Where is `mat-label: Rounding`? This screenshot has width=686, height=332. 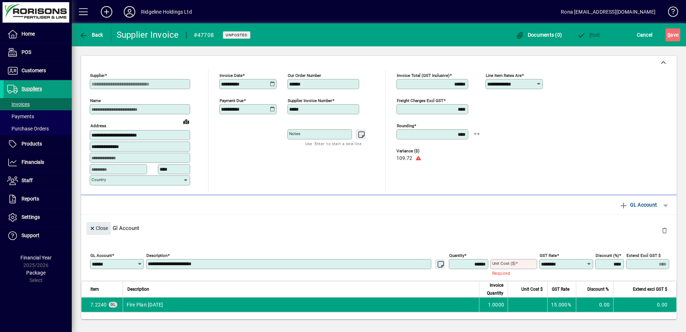 mat-label: Rounding is located at coordinates (406, 126).